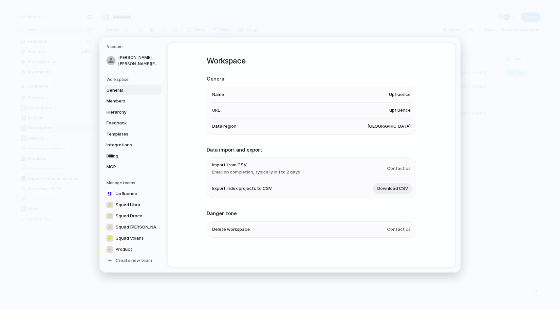 The width and height of the screenshot is (560, 310). I want to click on span: Export Index projects to CSV, so click(242, 189).